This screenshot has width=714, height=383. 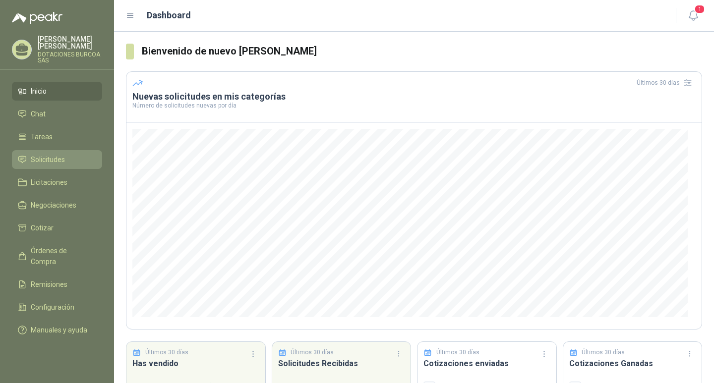 I want to click on h3: Cotizaciones Ganadas, so click(x=633, y=364).